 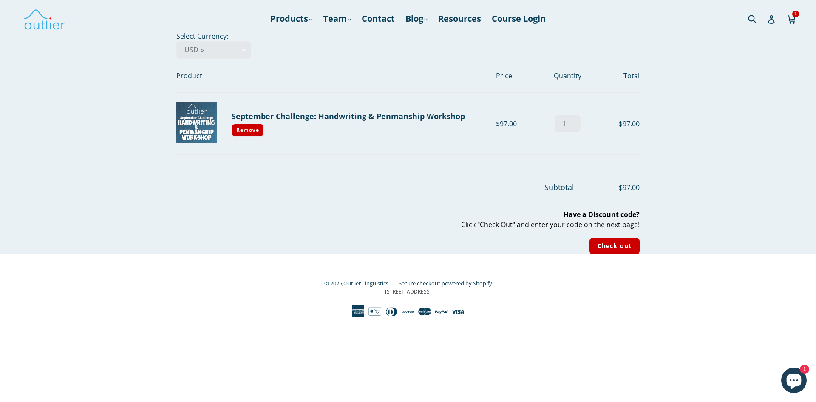 What do you see at coordinates (360, 283) in the screenshot?
I see `small: © 2025,` at bounding box center [360, 283].